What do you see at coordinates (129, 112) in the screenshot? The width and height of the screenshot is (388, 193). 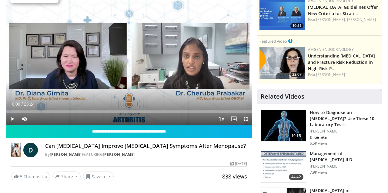 I see `div: Progress Bar` at bounding box center [129, 112].